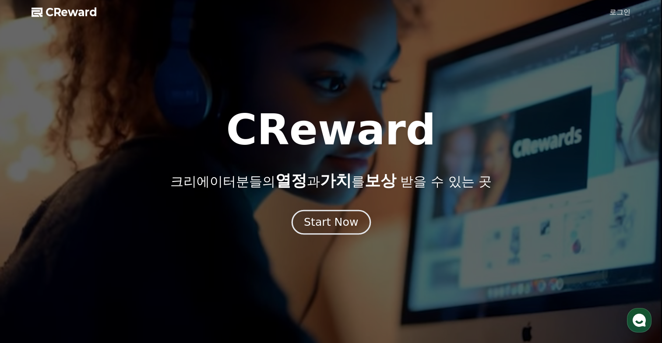  Describe the element at coordinates (620, 12) in the screenshot. I see `a: 로그인` at that location.